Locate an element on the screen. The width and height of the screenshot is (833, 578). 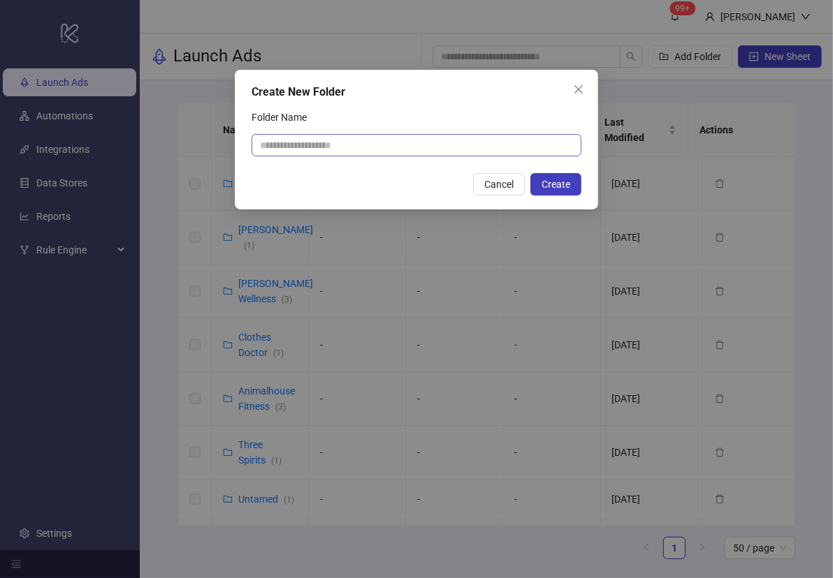
label: Folder Name is located at coordinates (284, 117).